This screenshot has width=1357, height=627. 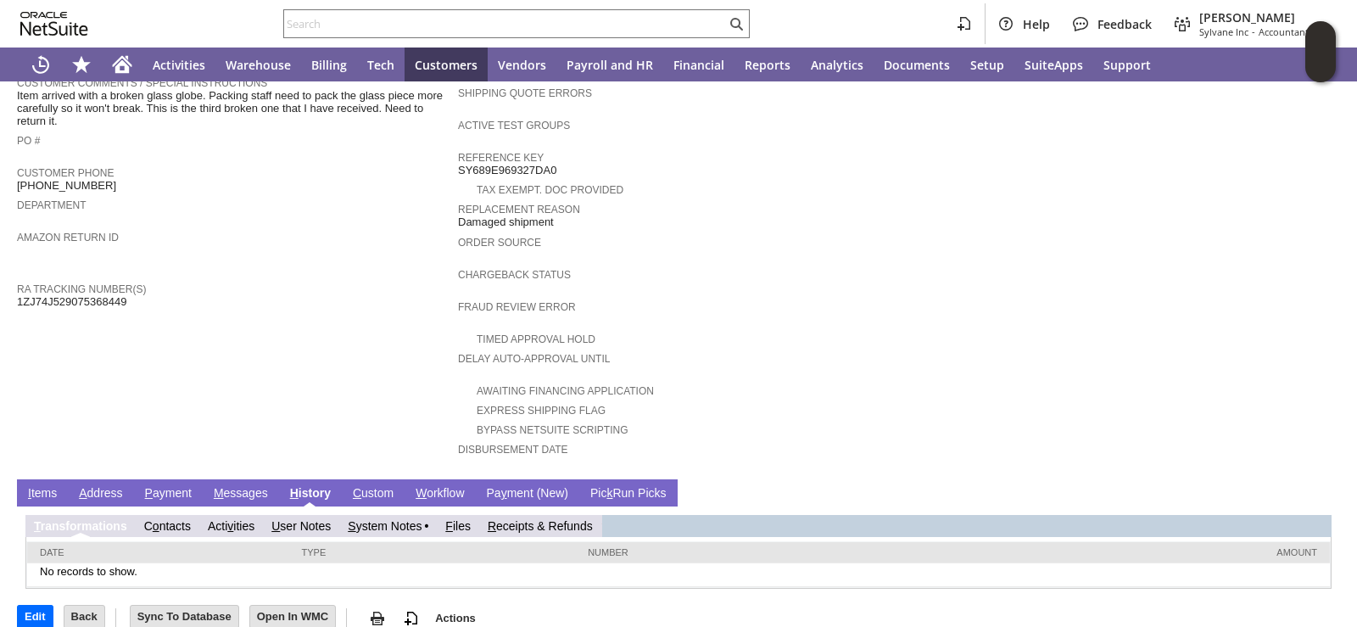 What do you see at coordinates (122, 64) in the screenshot?
I see `a: Home` at bounding box center [122, 64].